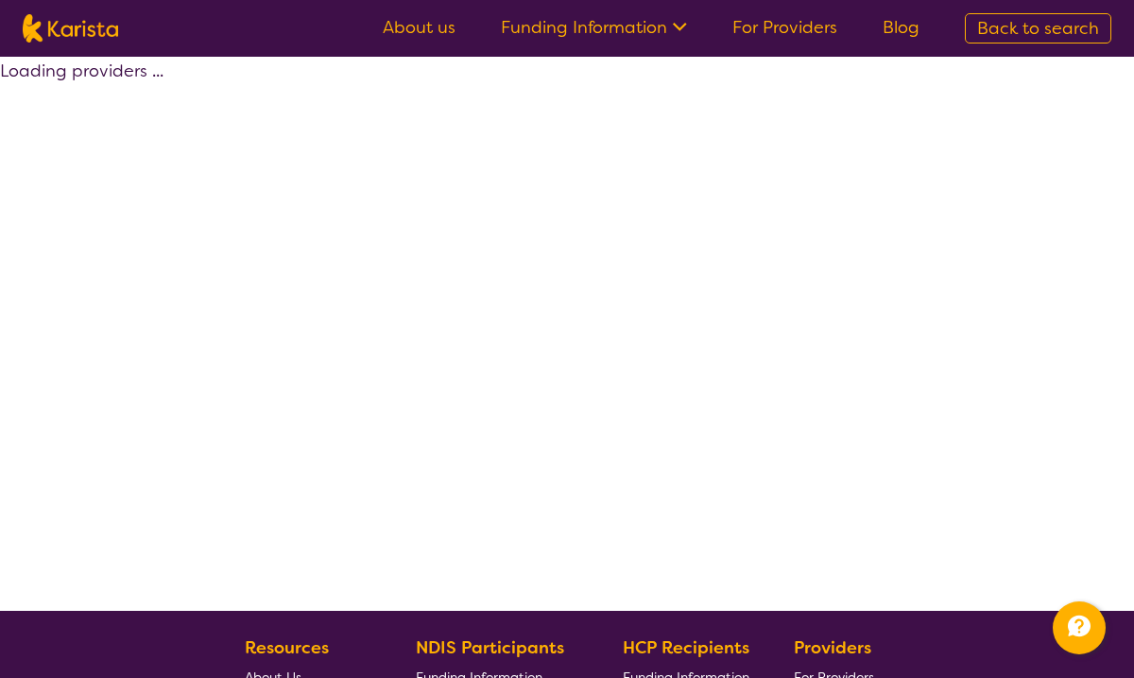 This screenshot has height=678, width=1134. I want to click on a: Funding Information, so click(594, 27).